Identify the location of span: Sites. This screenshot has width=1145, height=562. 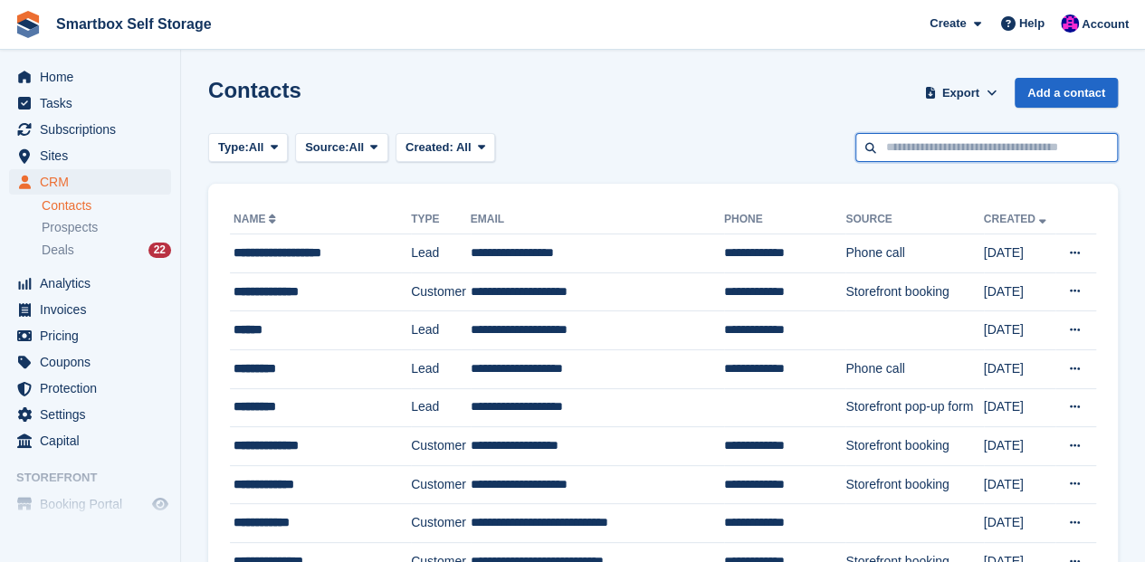
(94, 156).